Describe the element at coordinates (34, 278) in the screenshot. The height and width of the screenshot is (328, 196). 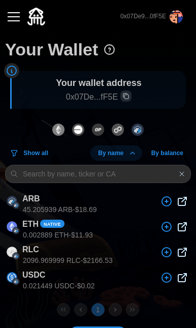
I see `p: USDC` at that location.